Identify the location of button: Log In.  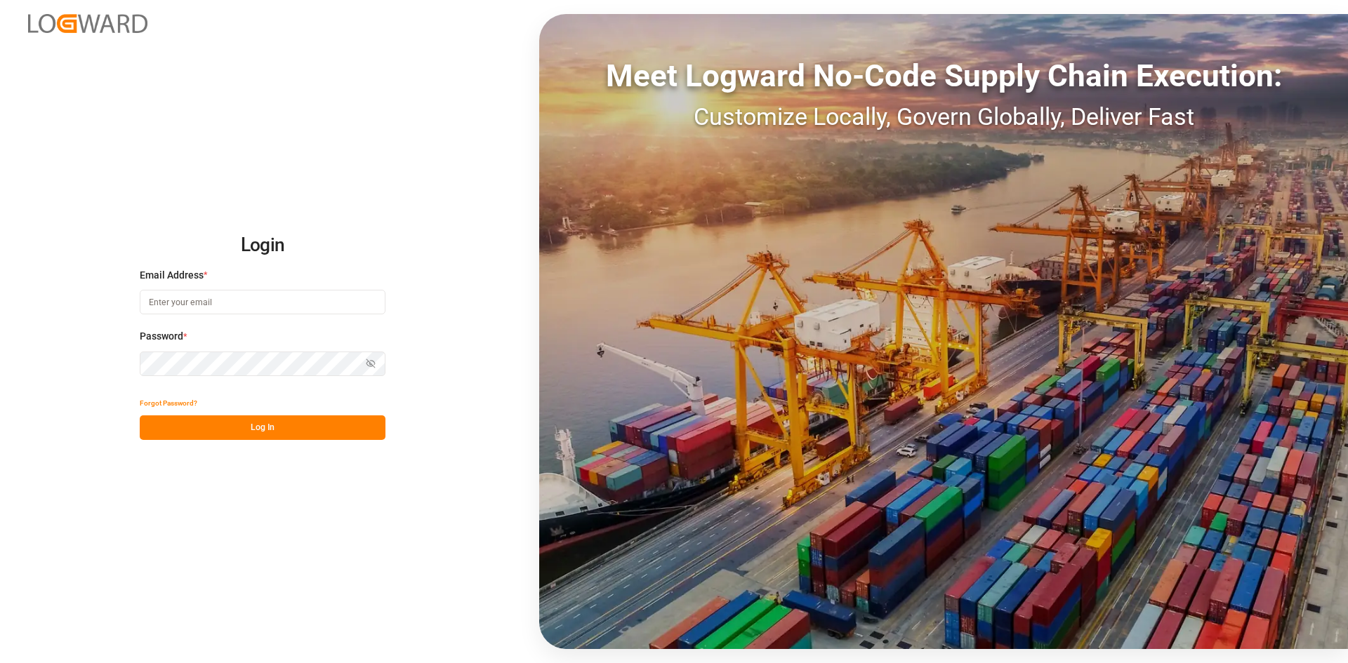
(263, 428).